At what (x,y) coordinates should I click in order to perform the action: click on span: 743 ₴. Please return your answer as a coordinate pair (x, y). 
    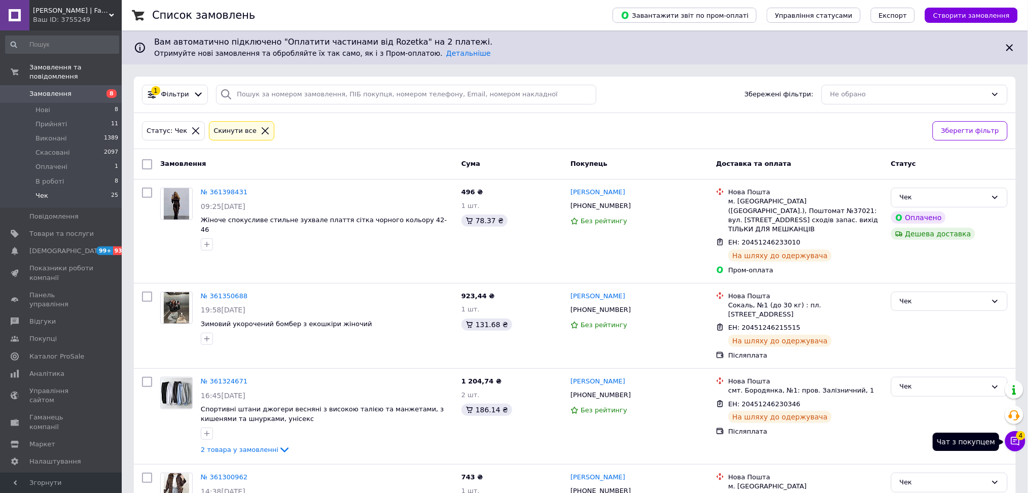
    Looking at the image, I should click on (472, 477).